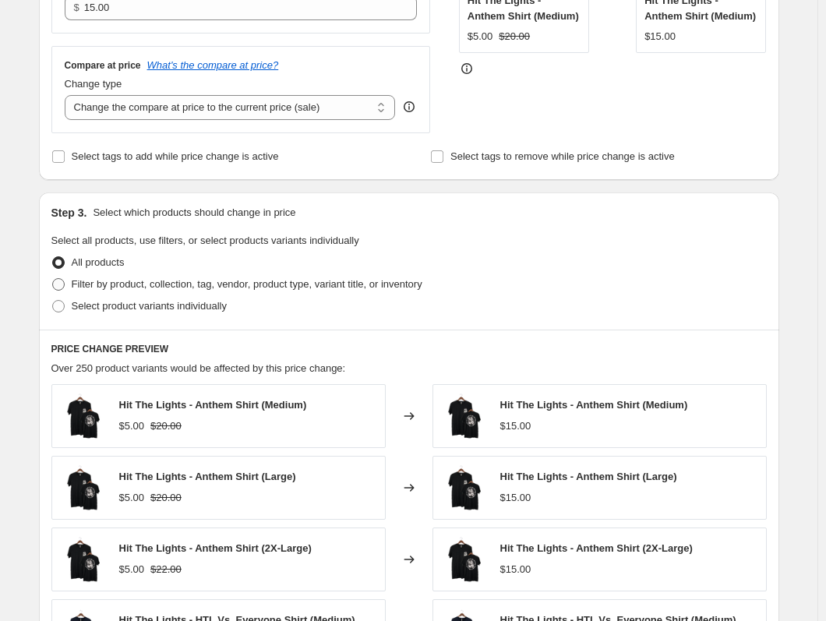  What do you see at coordinates (69, 213) in the screenshot?
I see `h2: Step 3.` at bounding box center [69, 213].